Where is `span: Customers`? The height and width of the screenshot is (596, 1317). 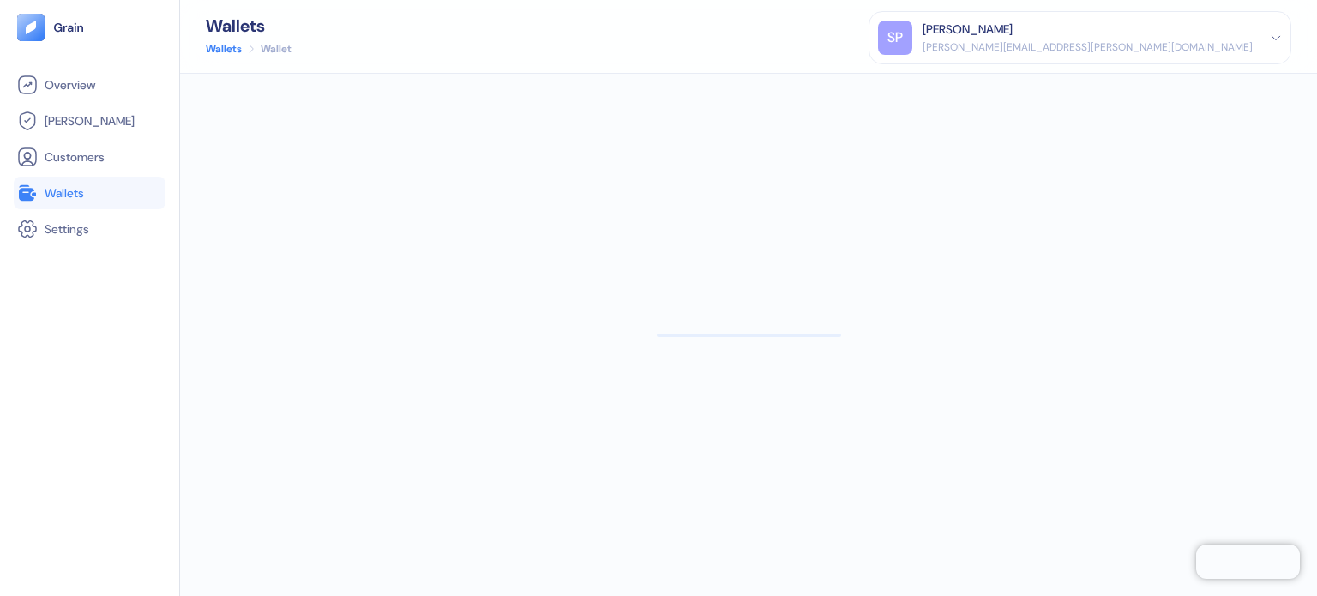 span: Customers is located at coordinates (75, 157).